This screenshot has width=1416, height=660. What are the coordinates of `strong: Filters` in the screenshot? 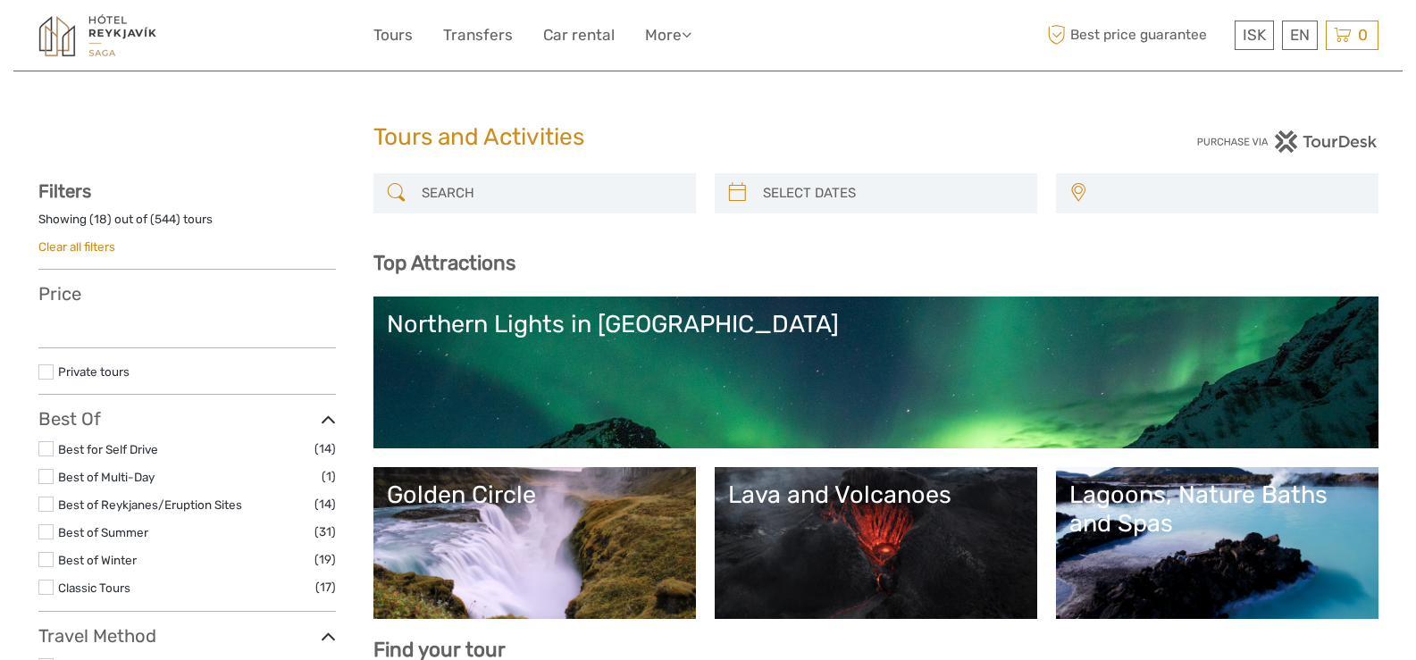 It's located at (64, 191).